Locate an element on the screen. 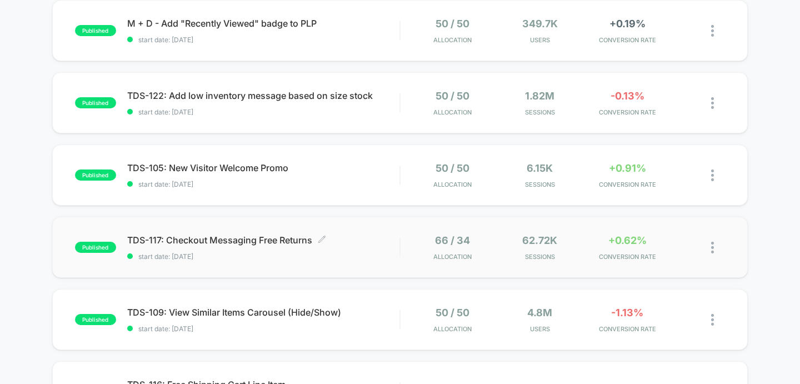 Image resolution: width=800 pixels, height=384 pixels. span: 4.8M is located at coordinates (539, 312).